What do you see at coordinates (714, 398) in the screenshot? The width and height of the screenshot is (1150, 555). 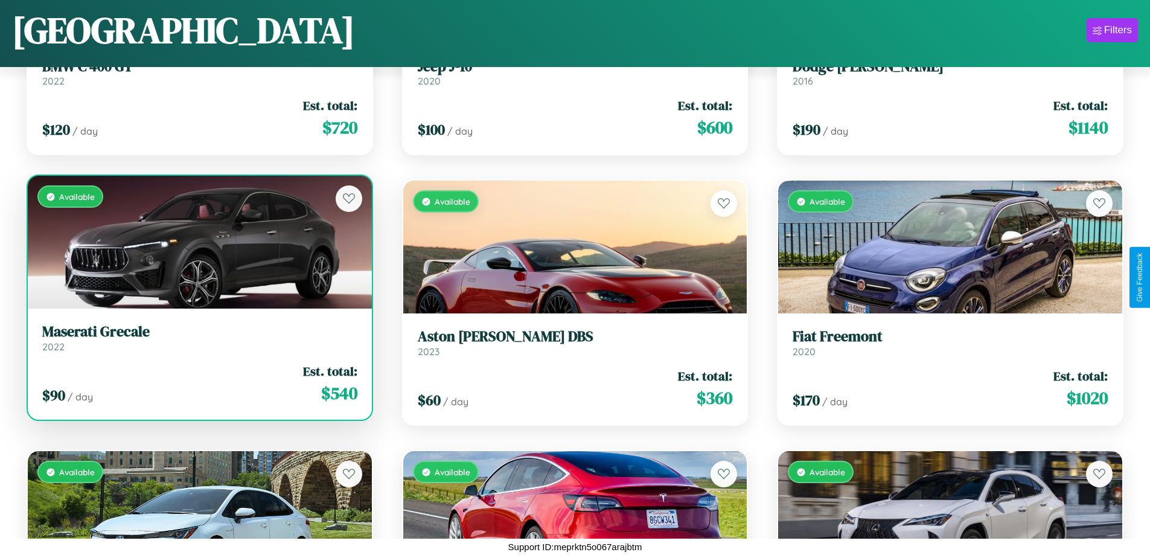 I see `span: $ 360` at bounding box center [714, 398].